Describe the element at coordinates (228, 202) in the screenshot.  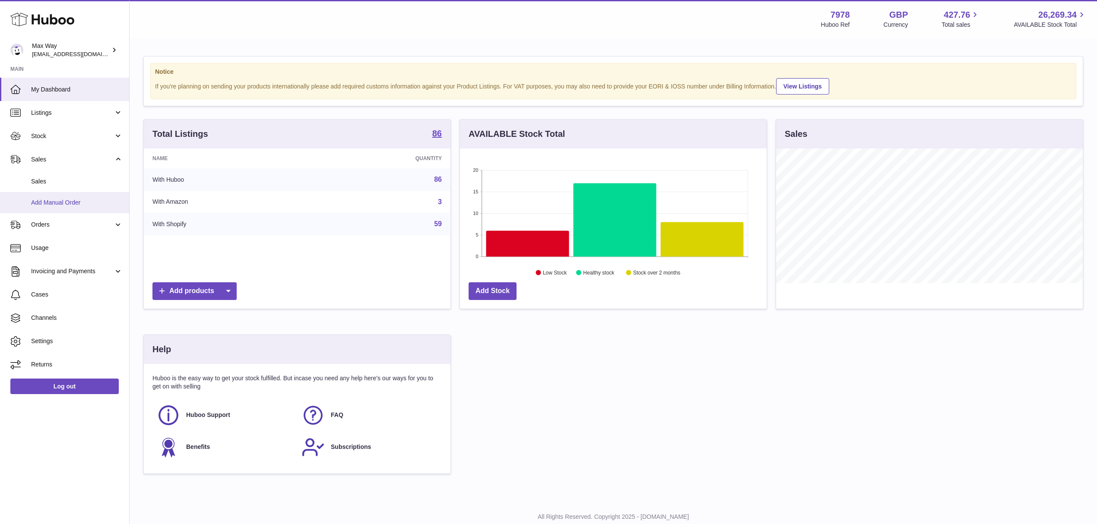
I see `td: With Amazon` at that location.